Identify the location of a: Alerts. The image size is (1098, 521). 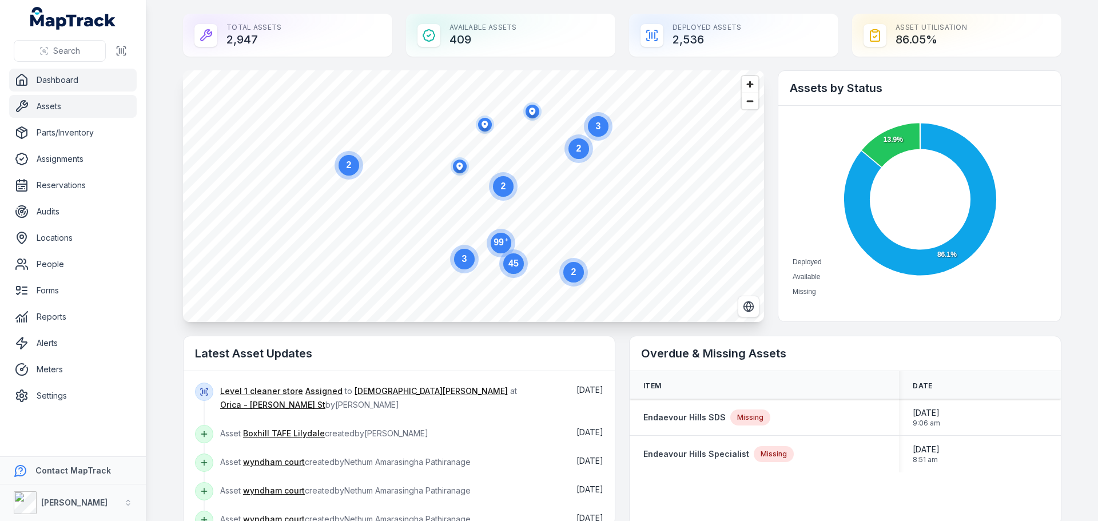
(73, 343).